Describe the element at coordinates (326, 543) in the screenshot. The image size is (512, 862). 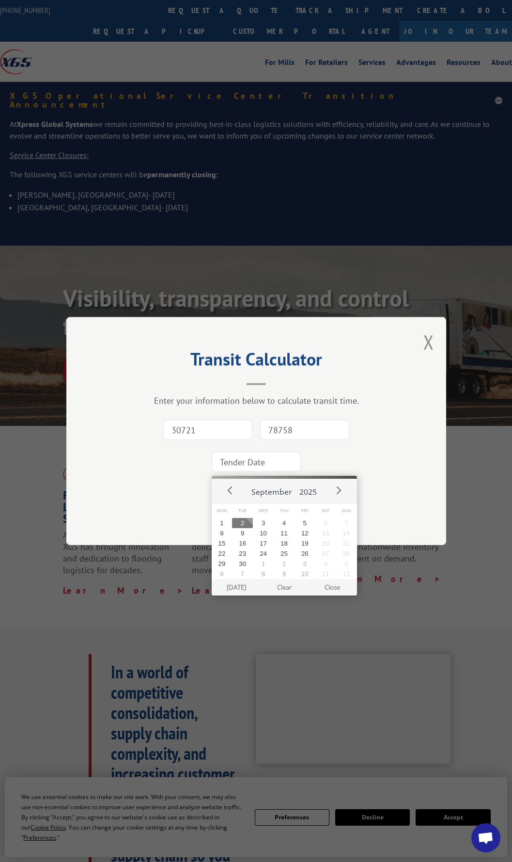
I see `button: 20` at that location.